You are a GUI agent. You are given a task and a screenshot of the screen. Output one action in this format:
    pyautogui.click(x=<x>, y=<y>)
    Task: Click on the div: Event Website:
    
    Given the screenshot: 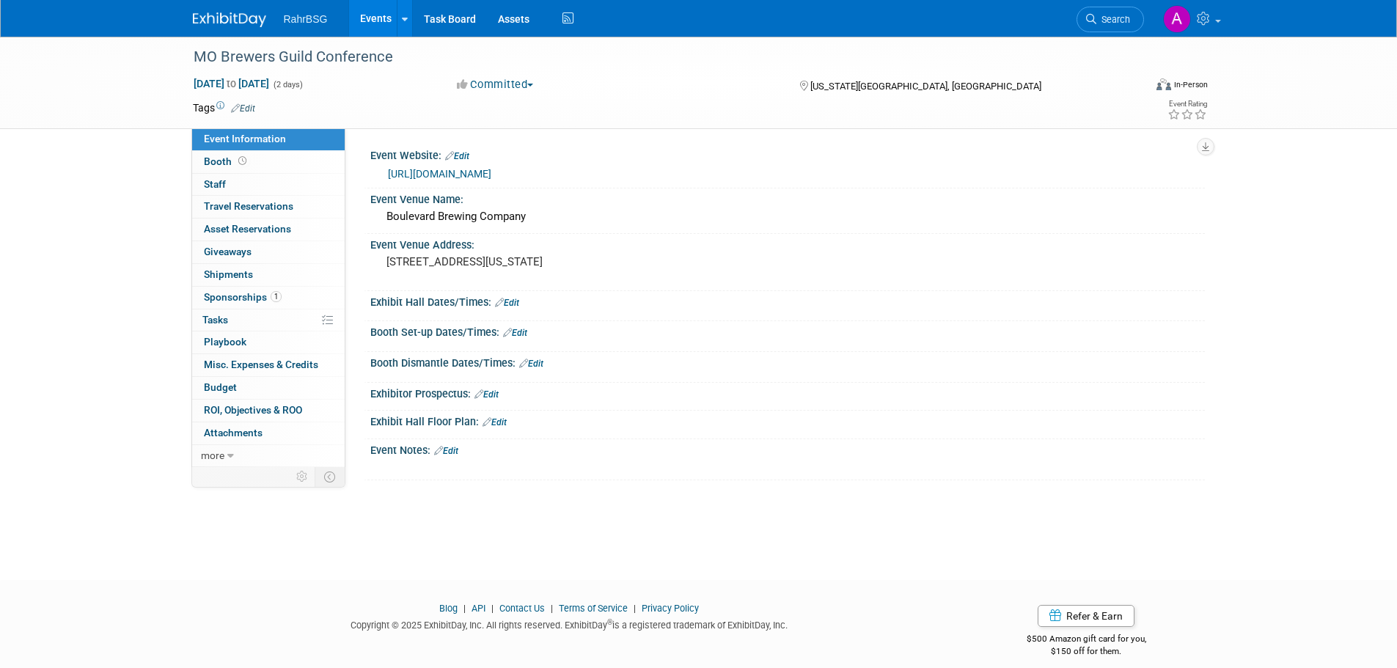 What is the action you would take?
    pyautogui.click(x=788, y=154)
    